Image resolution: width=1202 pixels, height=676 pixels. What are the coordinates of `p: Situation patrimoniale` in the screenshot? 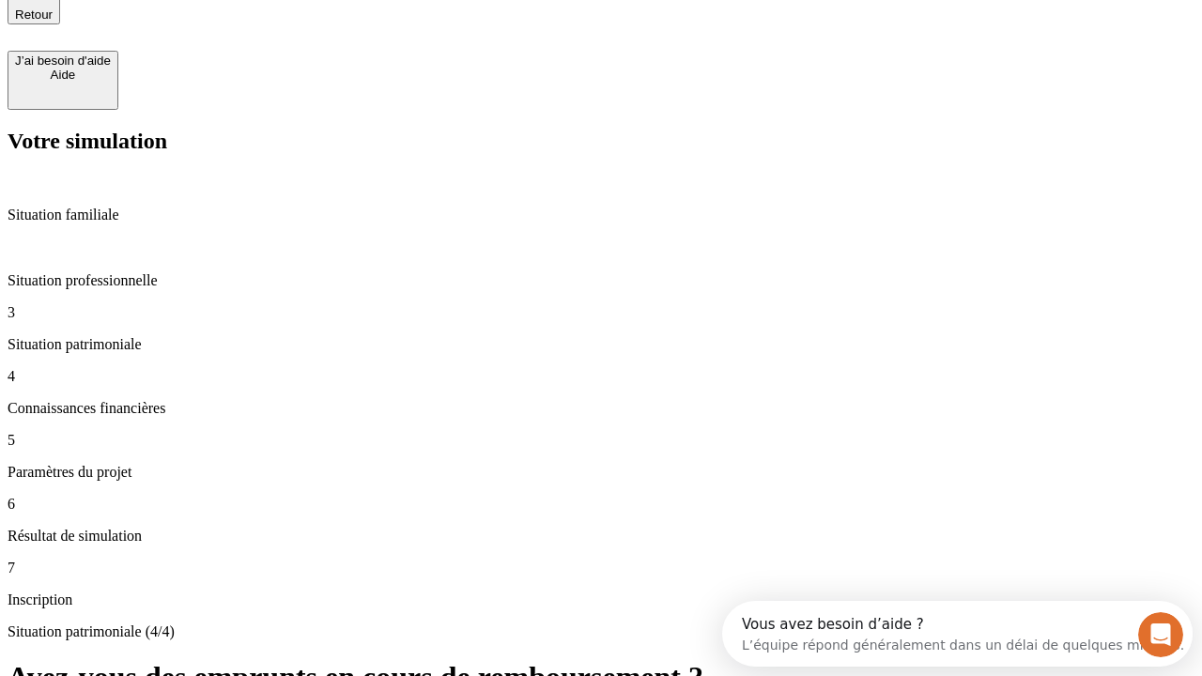 It's located at (601, 345).